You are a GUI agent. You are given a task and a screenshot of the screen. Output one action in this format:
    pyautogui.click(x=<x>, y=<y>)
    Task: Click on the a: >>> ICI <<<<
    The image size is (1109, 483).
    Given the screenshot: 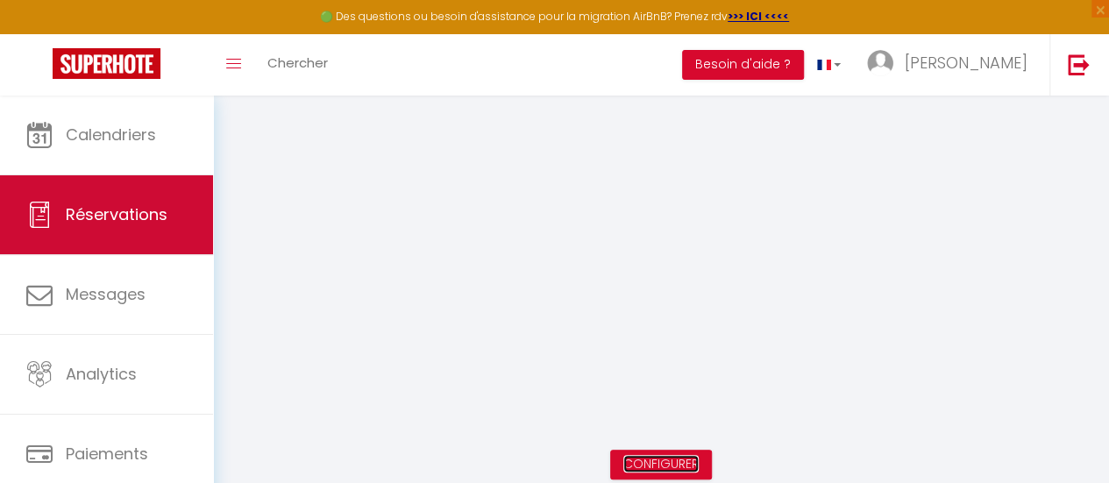 What is the action you would take?
    pyautogui.click(x=759, y=16)
    